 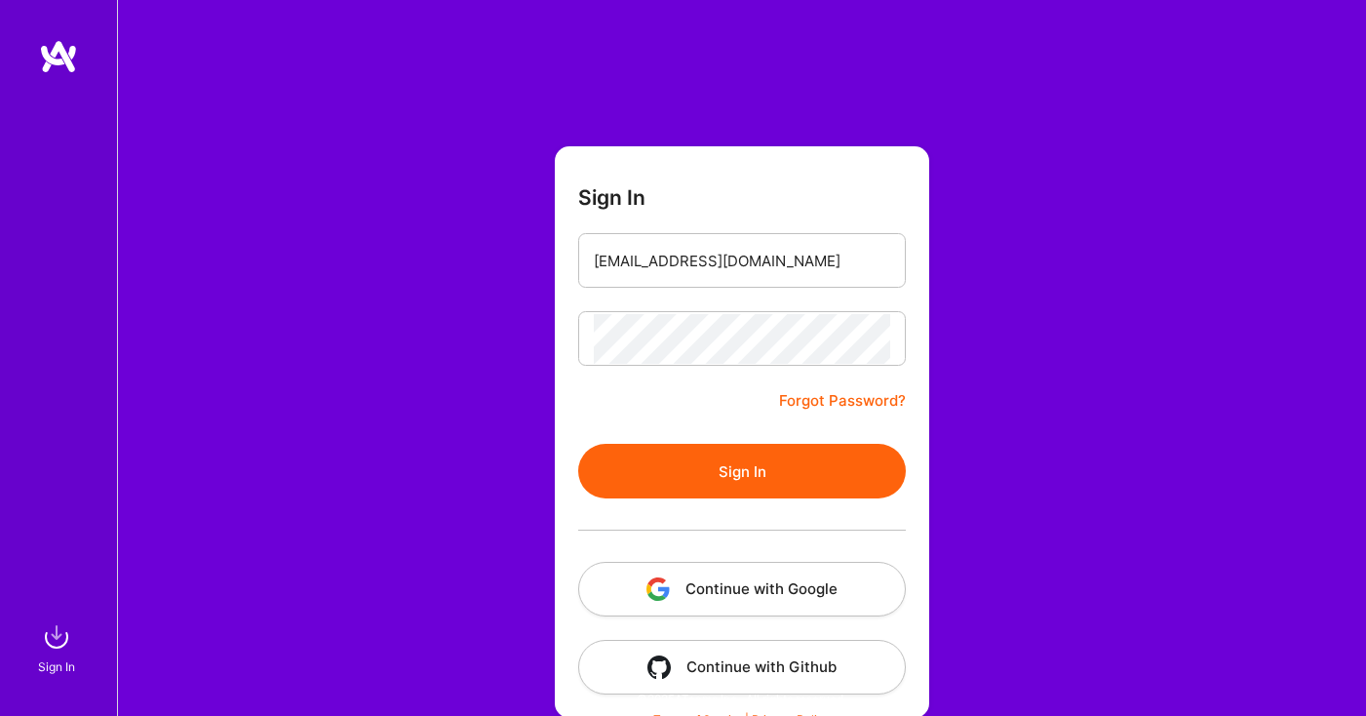 What do you see at coordinates (742, 667) in the screenshot?
I see `button: Continue with Github` at bounding box center [742, 667].